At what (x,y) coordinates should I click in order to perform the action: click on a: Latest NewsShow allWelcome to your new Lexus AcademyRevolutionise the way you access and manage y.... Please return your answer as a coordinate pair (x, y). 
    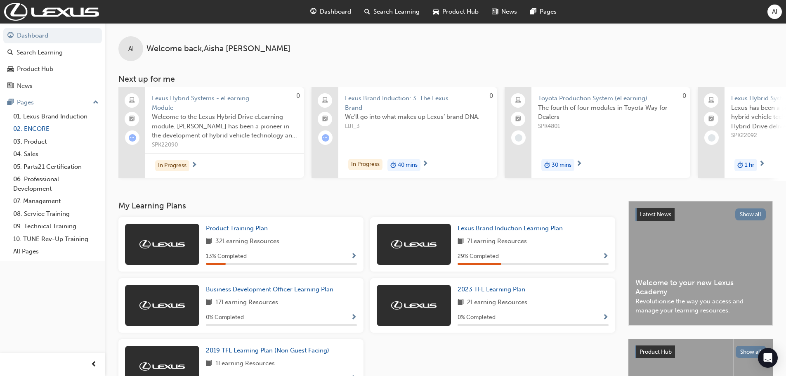
    Looking at the image, I should click on (701, 263).